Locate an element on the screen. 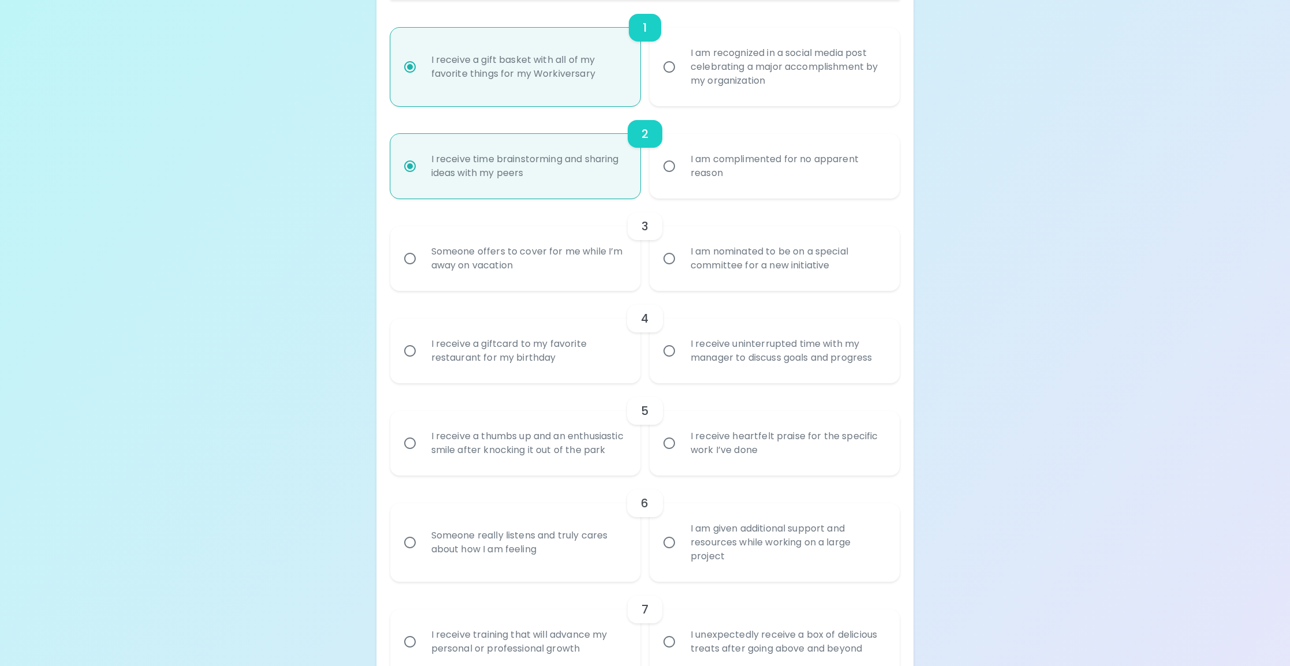 This screenshot has height=666, width=1290. h6: 7 is located at coordinates (645, 610).